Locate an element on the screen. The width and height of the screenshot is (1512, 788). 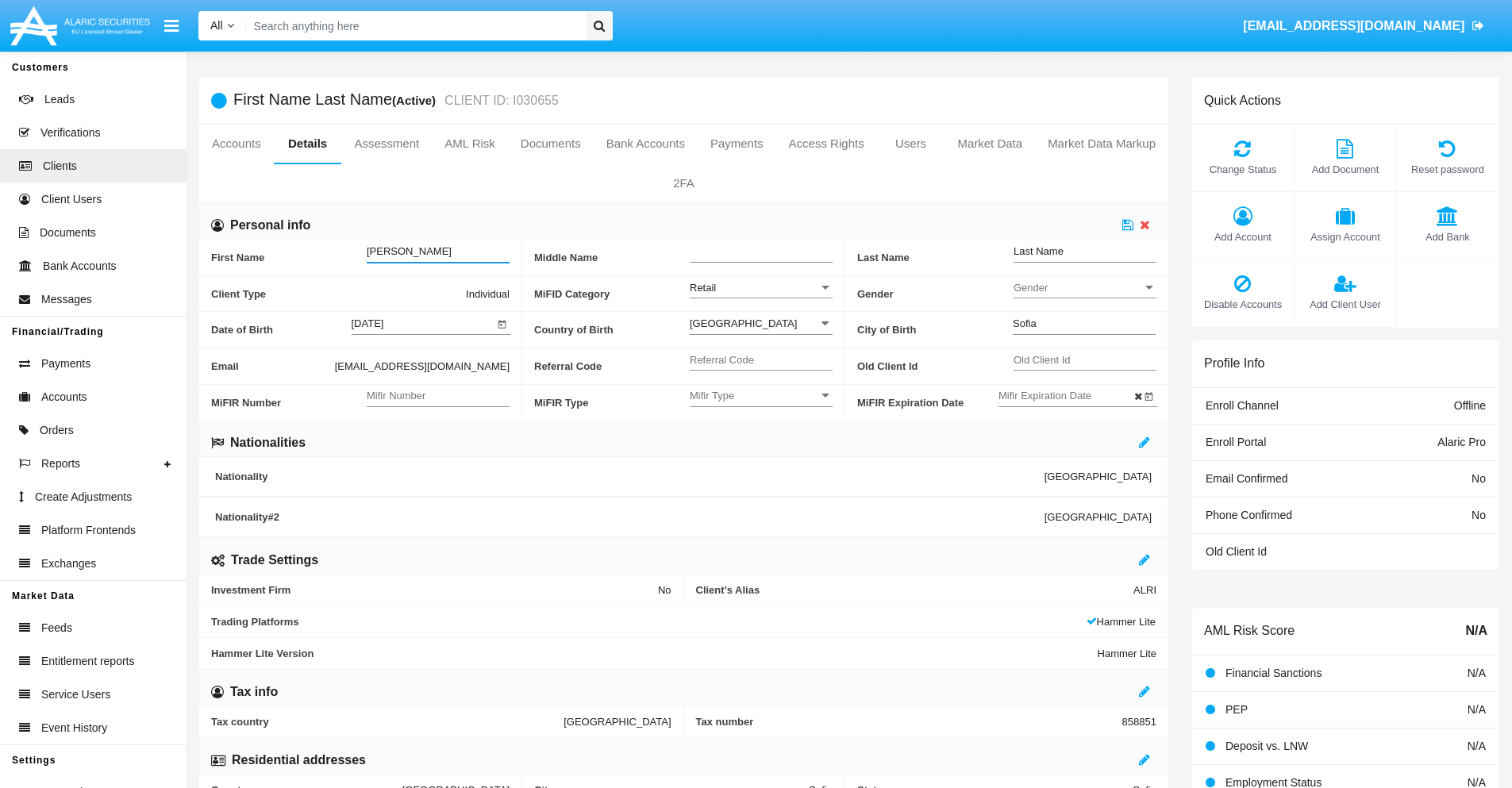
span: Deposit vs. LNW is located at coordinates (1267, 746).